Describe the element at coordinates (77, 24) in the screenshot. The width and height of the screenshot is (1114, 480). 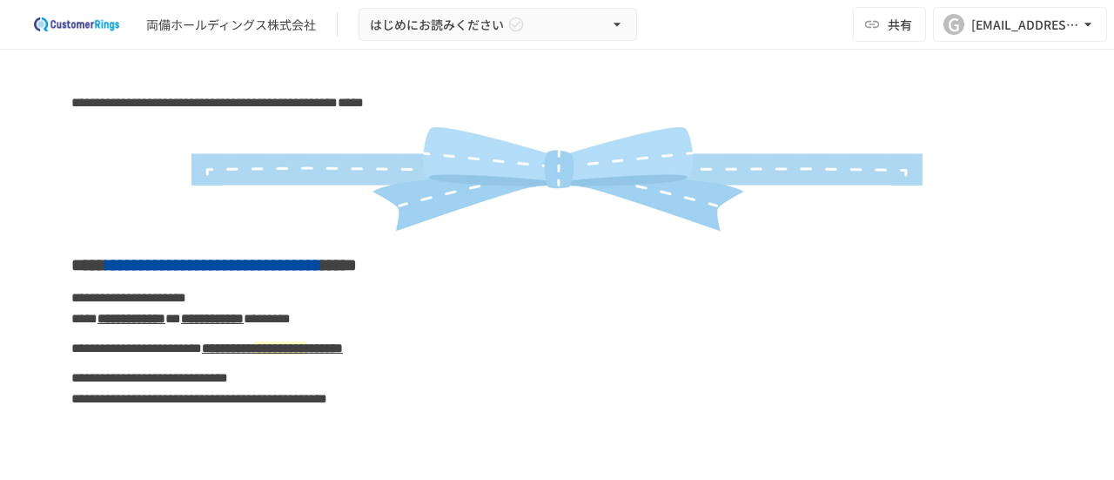
I see `img: 2eEvPB0nRDFhy0583kMjGN2Zv6C2P7ZKCFl8C3CzR0M` at that location.